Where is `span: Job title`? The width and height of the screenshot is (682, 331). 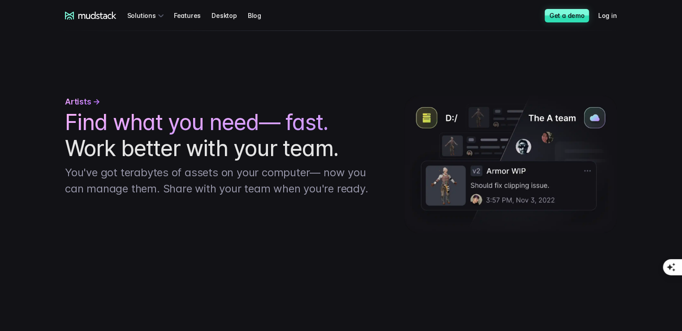 span: Job title is located at coordinates (162, 41).